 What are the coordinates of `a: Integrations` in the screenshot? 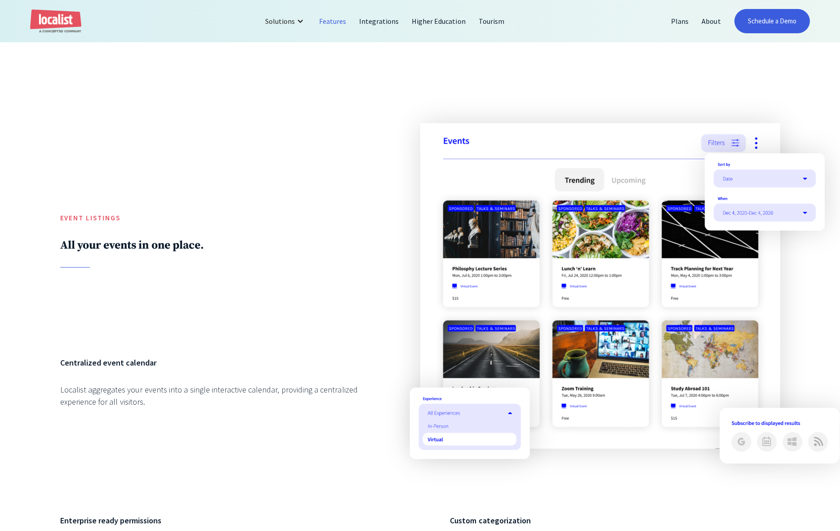 It's located at (379, 21).